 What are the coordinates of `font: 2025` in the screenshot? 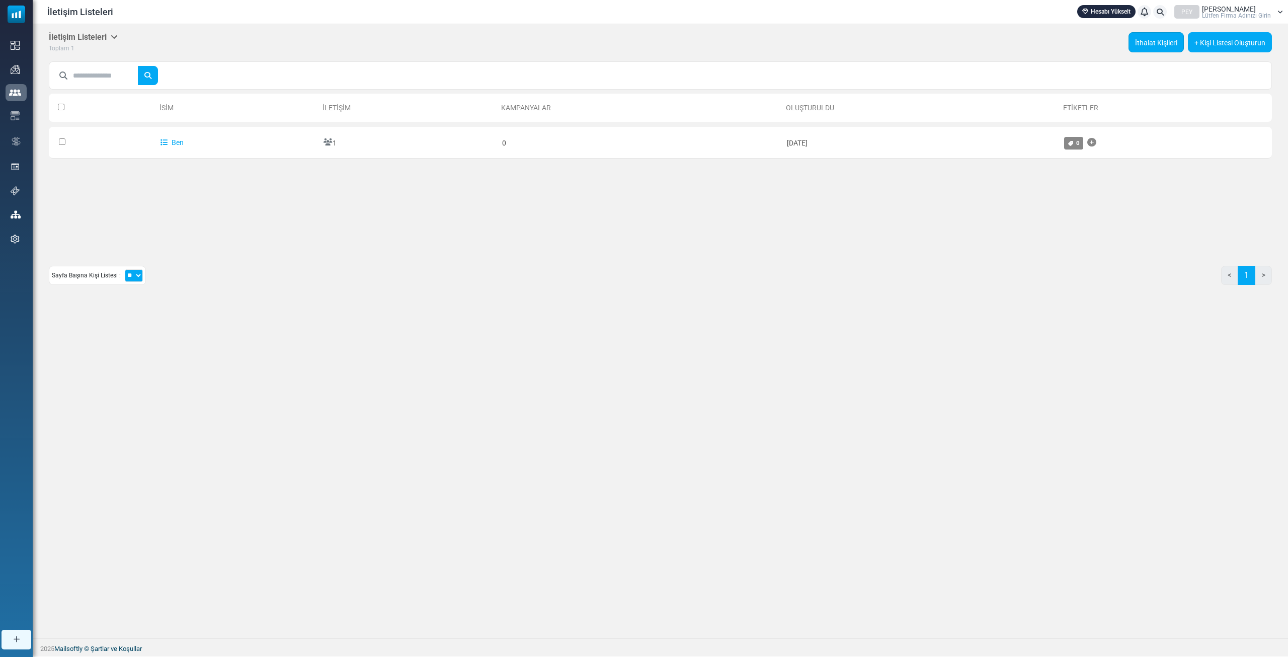 It's located at (47, 648).